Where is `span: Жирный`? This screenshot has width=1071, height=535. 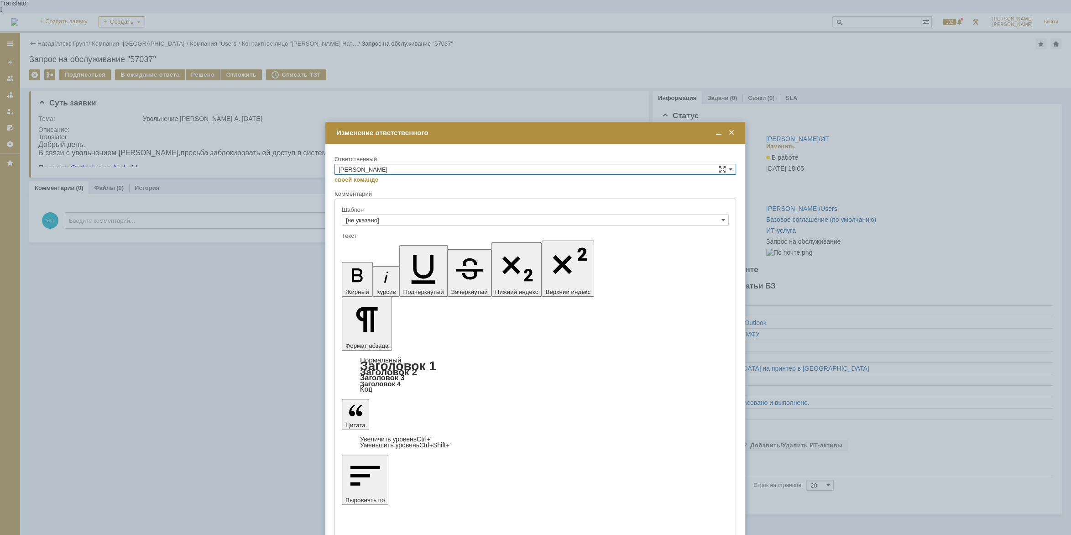 span: Жирный is located at coordinates (357, 292).